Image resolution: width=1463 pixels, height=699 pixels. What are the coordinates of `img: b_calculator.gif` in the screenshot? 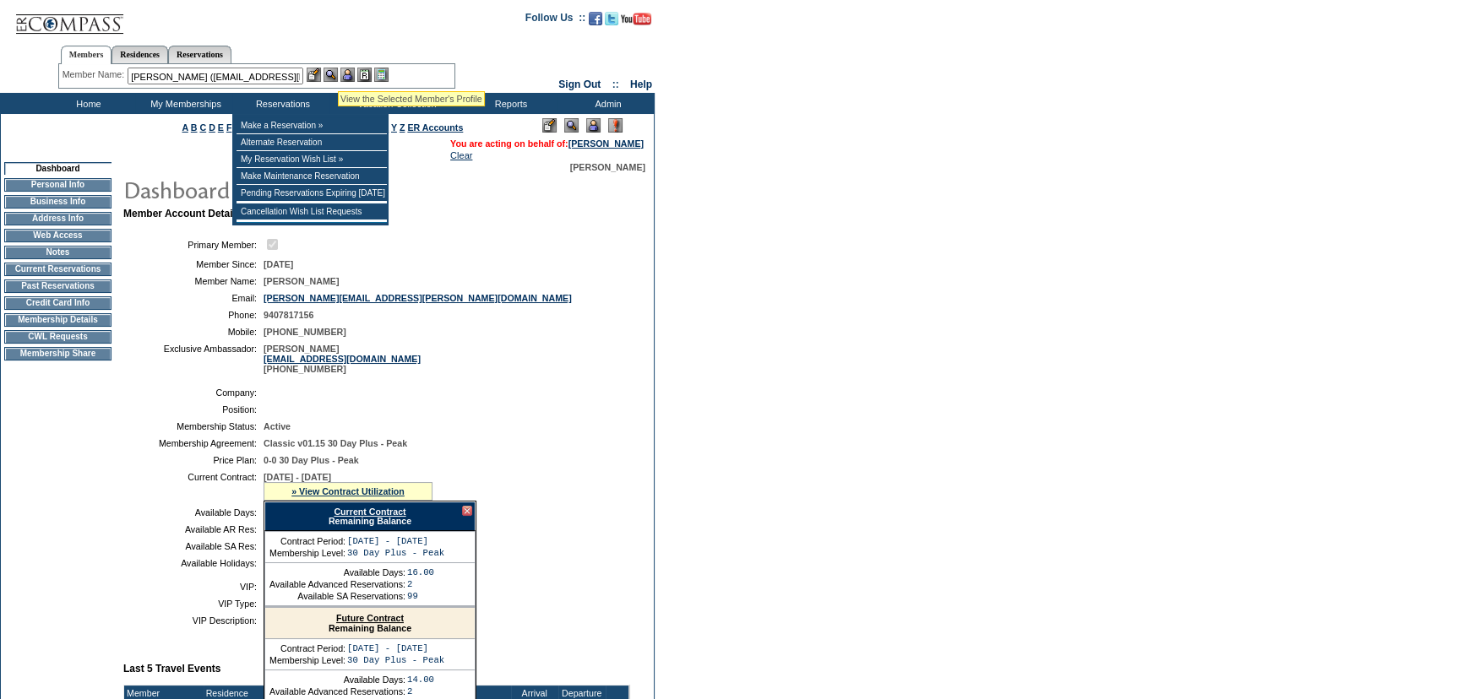 It's located at (381, 74).